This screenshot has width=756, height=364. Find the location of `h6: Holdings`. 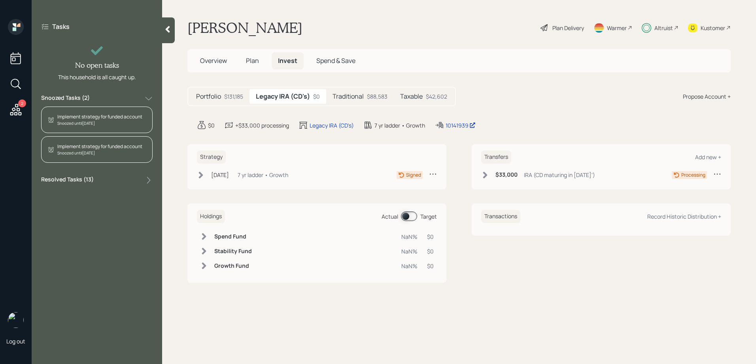

h6: Holdings is located at coordinates (211, 216).